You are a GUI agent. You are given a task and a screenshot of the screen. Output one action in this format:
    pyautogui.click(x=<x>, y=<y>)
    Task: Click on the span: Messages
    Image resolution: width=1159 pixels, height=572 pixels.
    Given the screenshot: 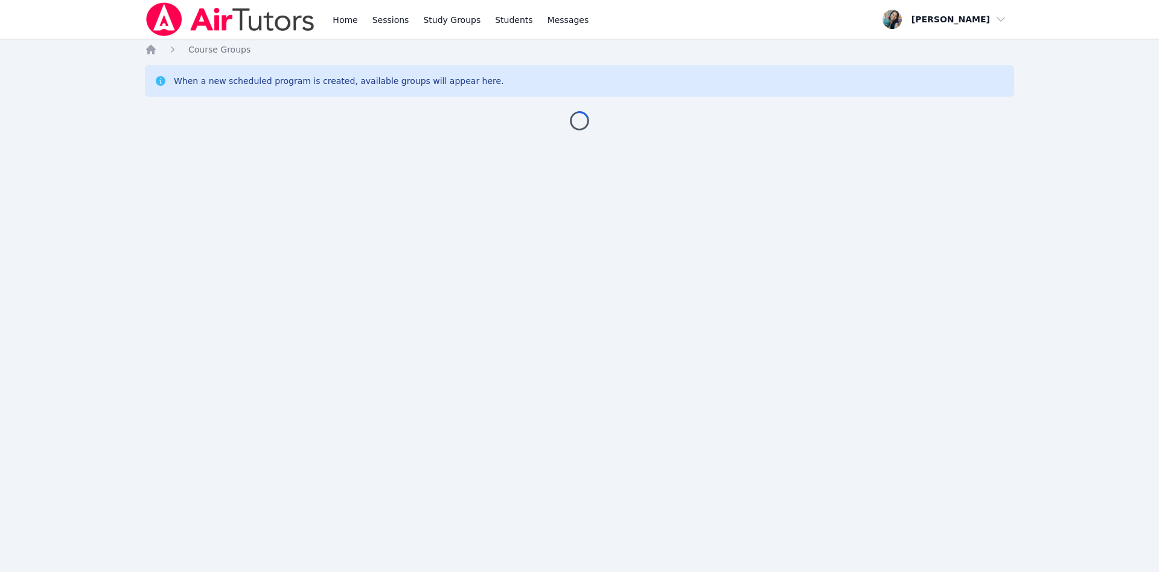 What is the action you would take?
    pyautogui.click(x=568, y=20)
    